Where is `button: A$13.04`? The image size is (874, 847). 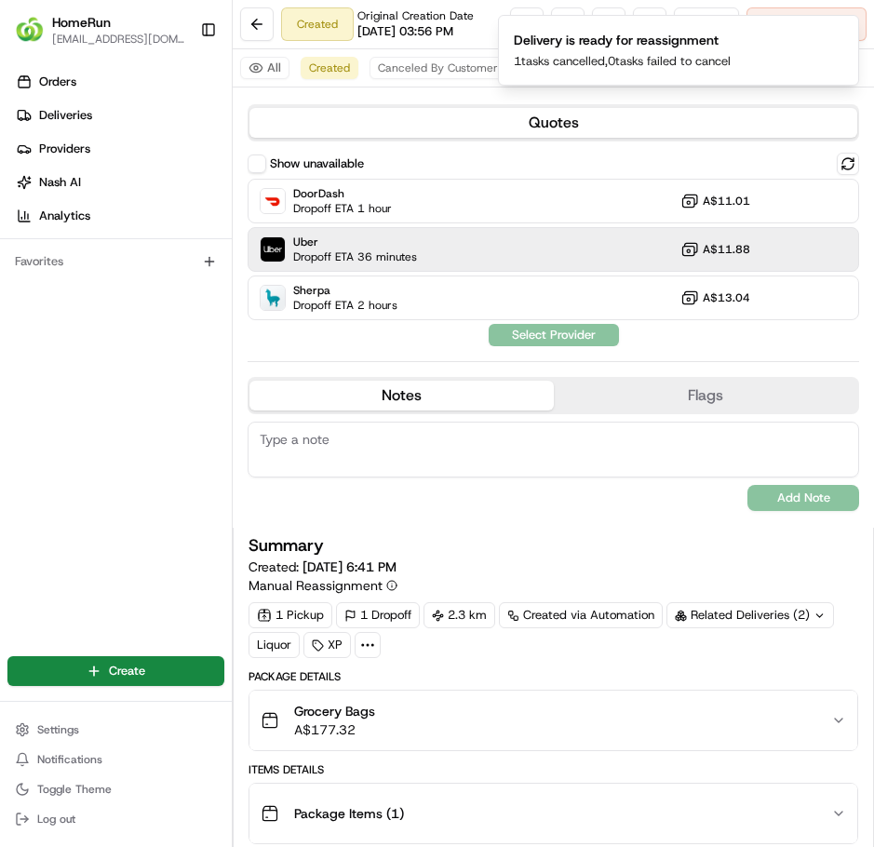 button: A$13.04 is located at coordinates (715, 298).